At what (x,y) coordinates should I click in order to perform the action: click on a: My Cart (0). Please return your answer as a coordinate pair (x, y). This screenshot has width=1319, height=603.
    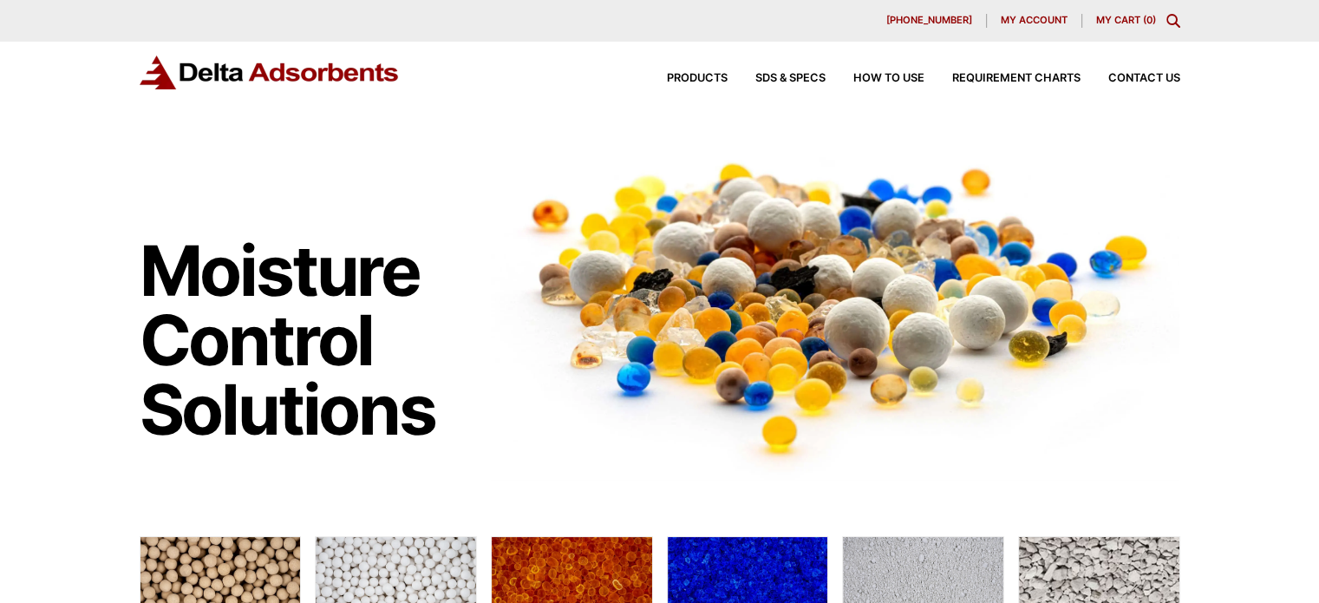
    Looking at the image, I should click on (1125, 20).